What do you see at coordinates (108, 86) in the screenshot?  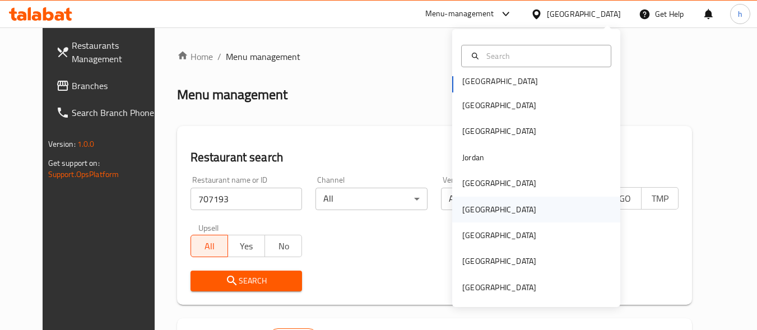 I see `a: Branches` at bounding box center [108, 86].